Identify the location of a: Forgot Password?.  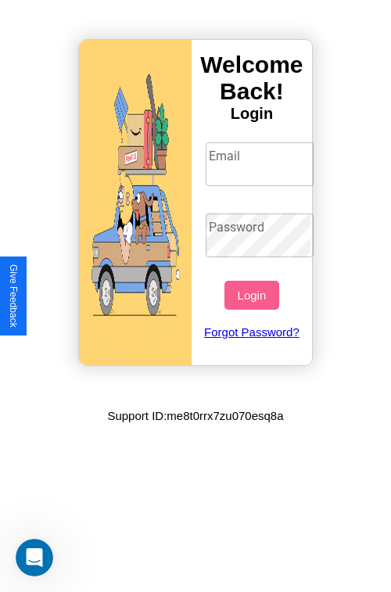
(252, 332).